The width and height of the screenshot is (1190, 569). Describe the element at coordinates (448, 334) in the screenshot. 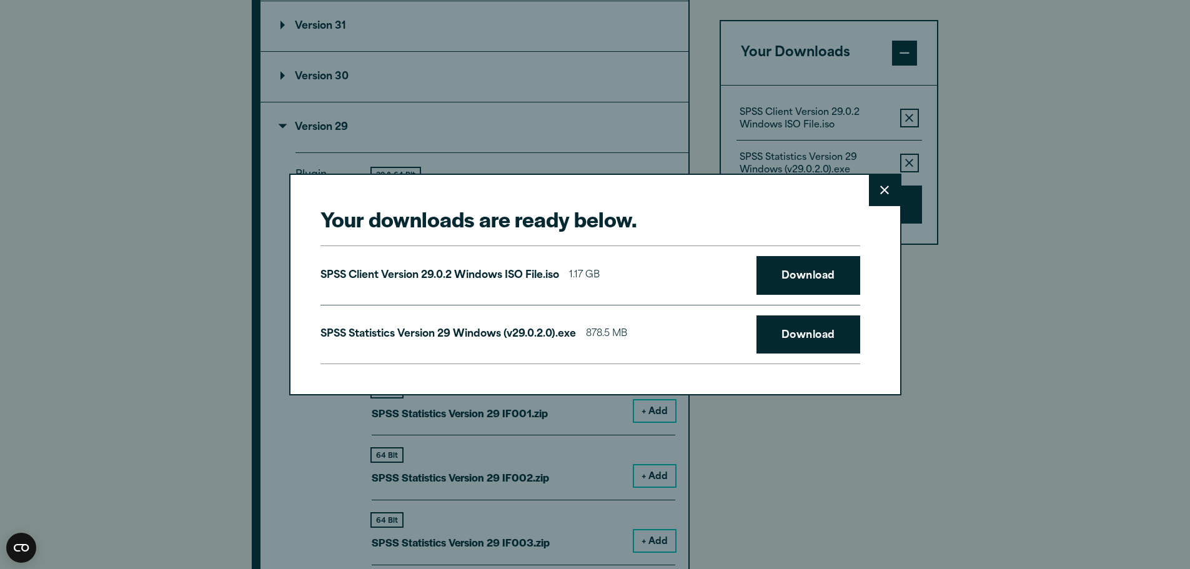

I see `p: SPSS Statistics Version 29 Windows (v29.0.2.0).exe` at that location.